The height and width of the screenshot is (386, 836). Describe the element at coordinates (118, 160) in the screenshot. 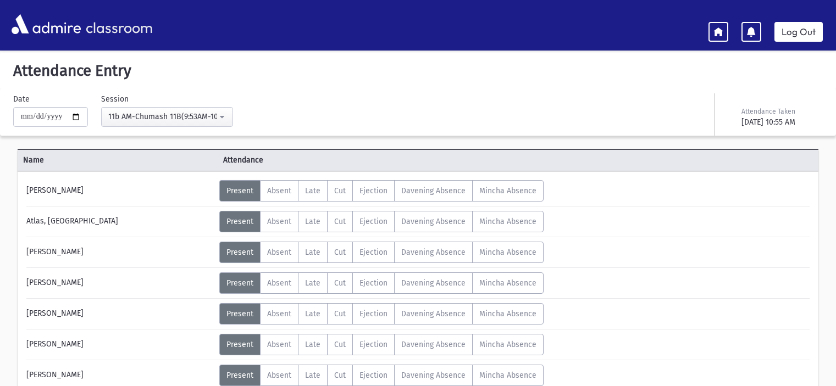

I see `span: Name` at that location.